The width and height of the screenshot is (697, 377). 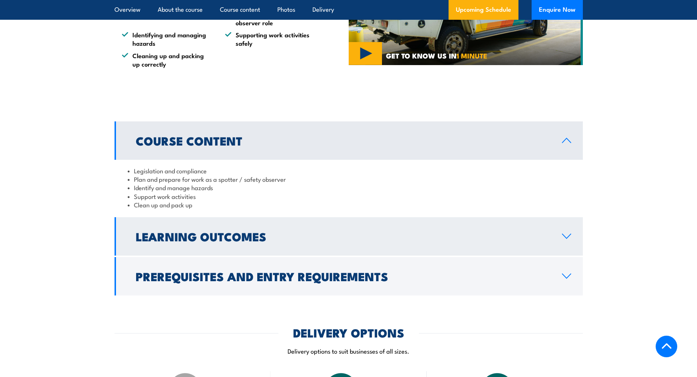 I want to click on h2: Learning Outcomes, so click(x=343, y=236).